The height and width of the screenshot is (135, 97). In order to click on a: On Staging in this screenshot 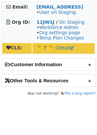, I will do `click(72, 22)`.